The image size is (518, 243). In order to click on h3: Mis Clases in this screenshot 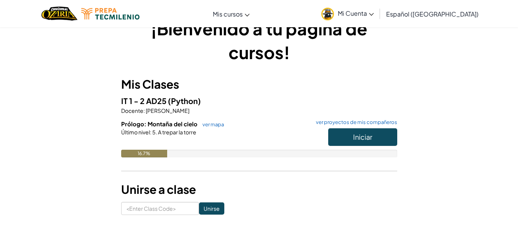, I will do `click(259, 84)`.